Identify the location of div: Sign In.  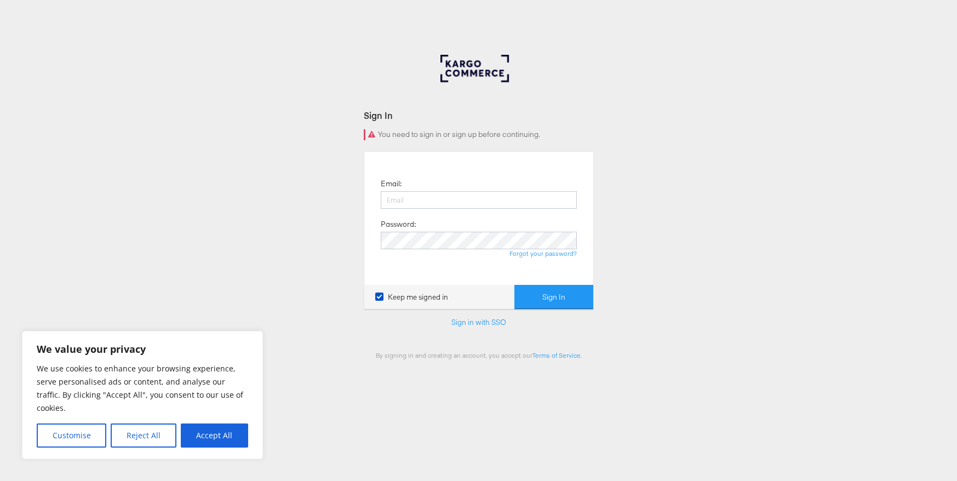
(479, 115).